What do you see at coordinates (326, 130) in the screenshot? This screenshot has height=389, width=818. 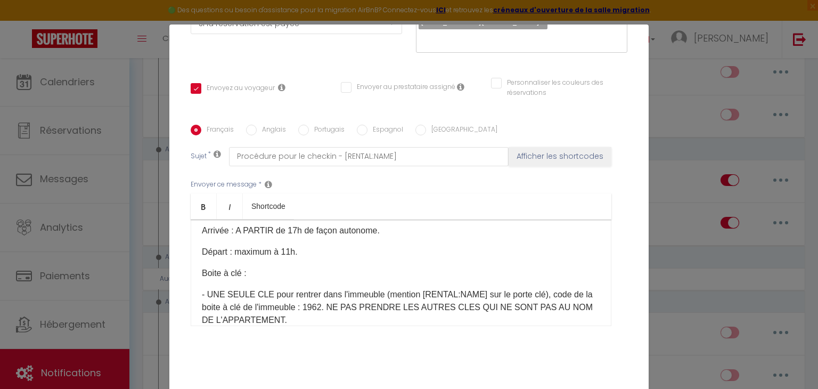 I see `label: Portugais` at bounding box center [326, 130].